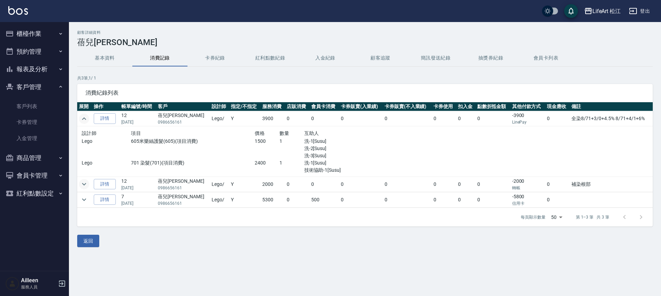 This screenshot has height=296, width=661. What do you see at coordinates (602, 11) in the screenshot?
I see `button: LifeArt 松江` at bounding box center [602, 11].